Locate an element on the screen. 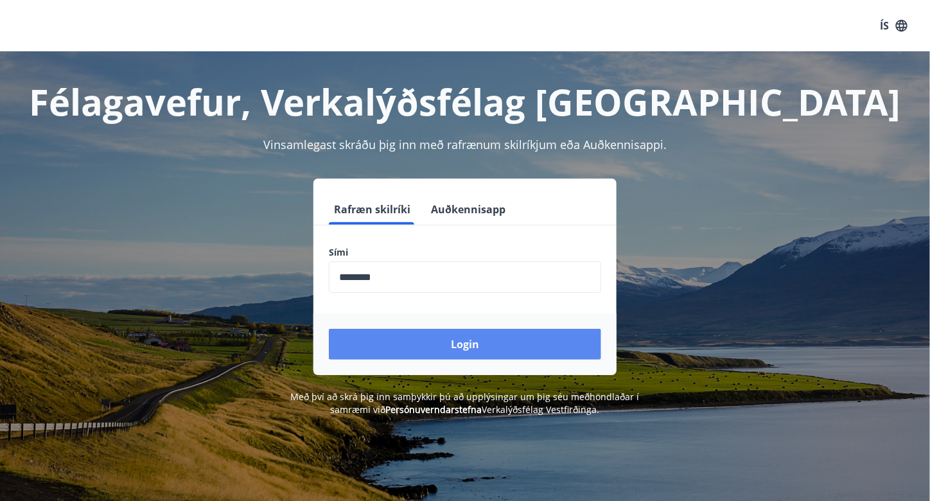  button: Auðkennisapp is located at coordinates (468, 209).